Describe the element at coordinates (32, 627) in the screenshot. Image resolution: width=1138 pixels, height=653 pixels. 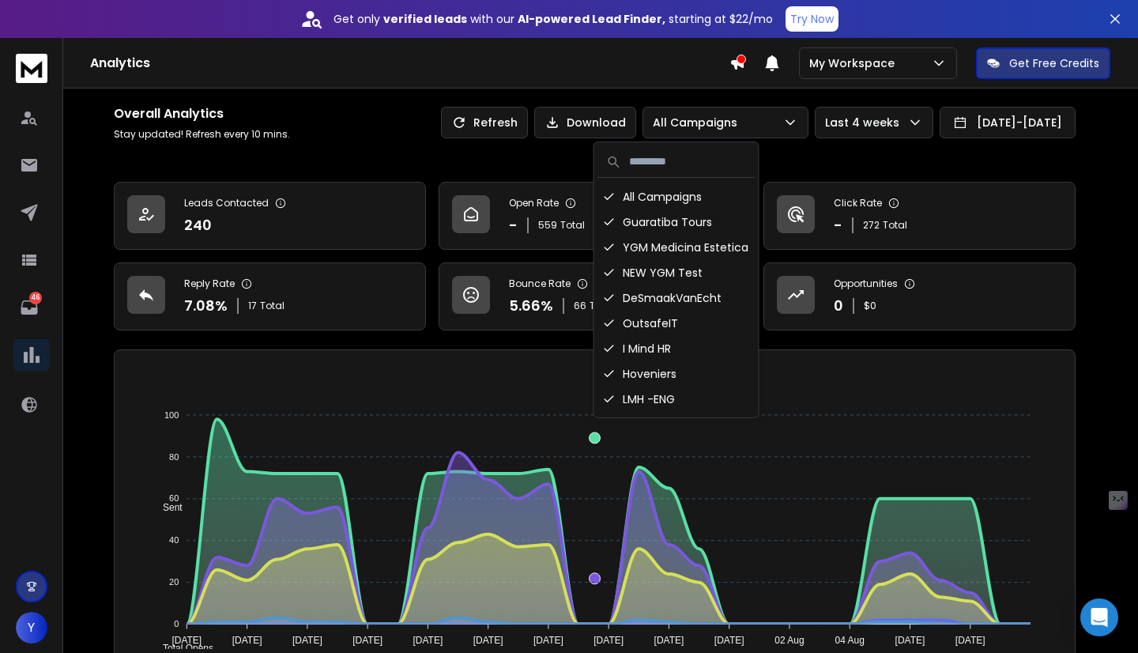
I see `span: Y` at that location.